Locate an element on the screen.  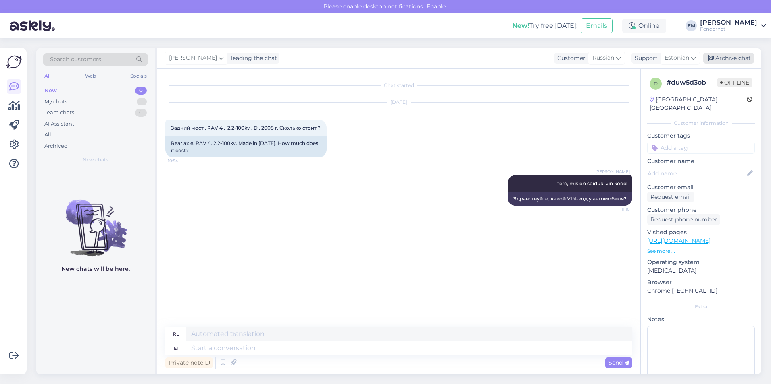
div: Team chats is located at coordinates (59, 113).